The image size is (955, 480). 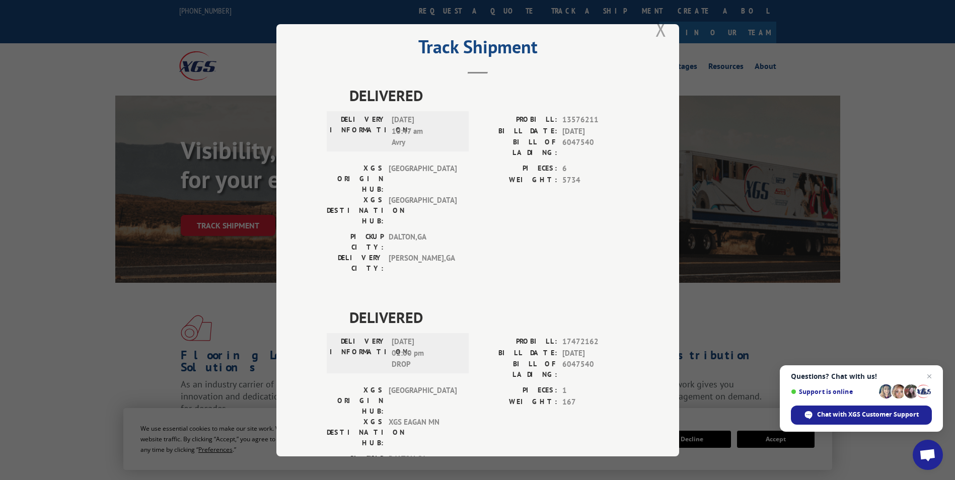 I want to click on span: 17472162, so click(x=595, y=342).